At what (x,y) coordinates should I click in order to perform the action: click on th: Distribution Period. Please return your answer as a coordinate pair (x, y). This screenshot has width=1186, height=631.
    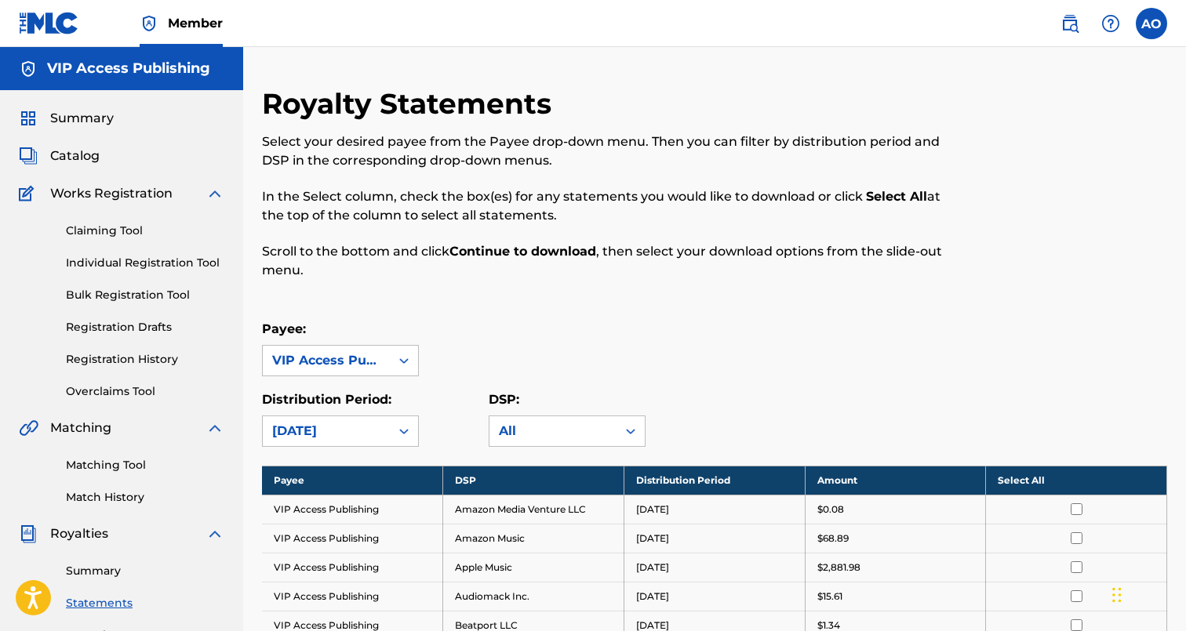
    Looking at the image, I should click on (714, 480).